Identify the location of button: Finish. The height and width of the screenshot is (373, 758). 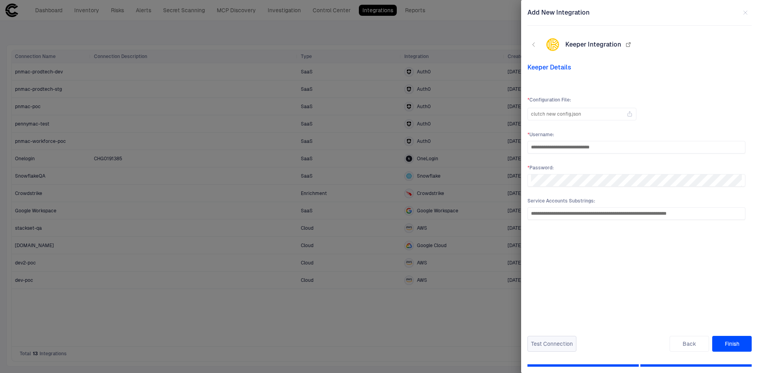
(732, 344).